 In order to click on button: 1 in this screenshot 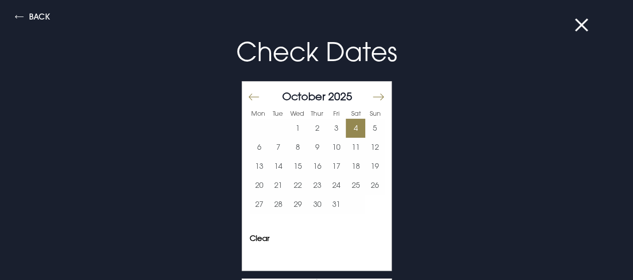, I will do `click(298, 128)`.